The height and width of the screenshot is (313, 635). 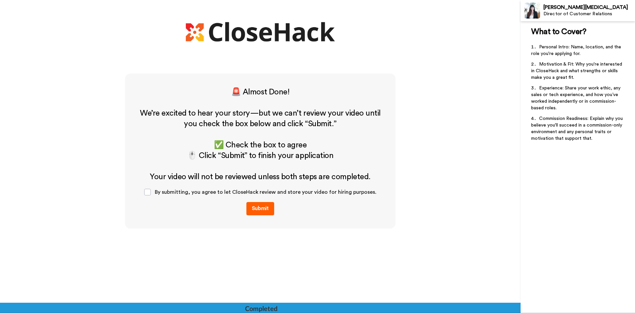 What do you see at coordinates (260, 156) in the screenshot?
I see `span: 🖱️ Click “Submit” to finish your application` at bounding box center [260, 156].